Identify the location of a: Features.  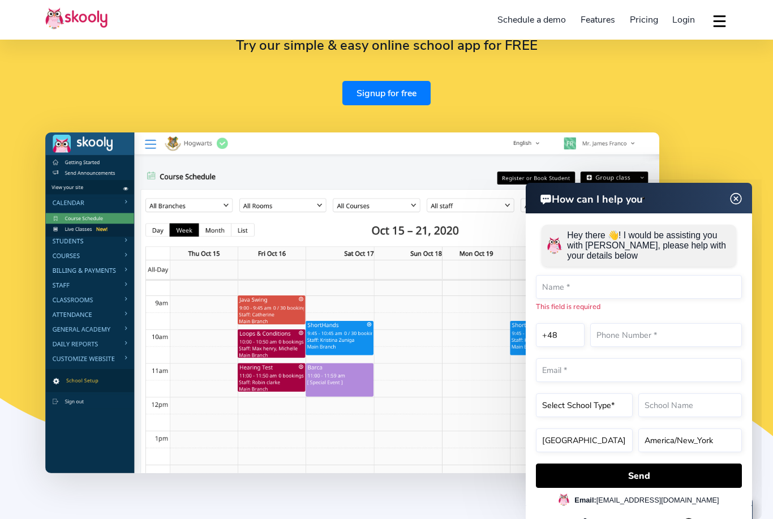
(598, 20).